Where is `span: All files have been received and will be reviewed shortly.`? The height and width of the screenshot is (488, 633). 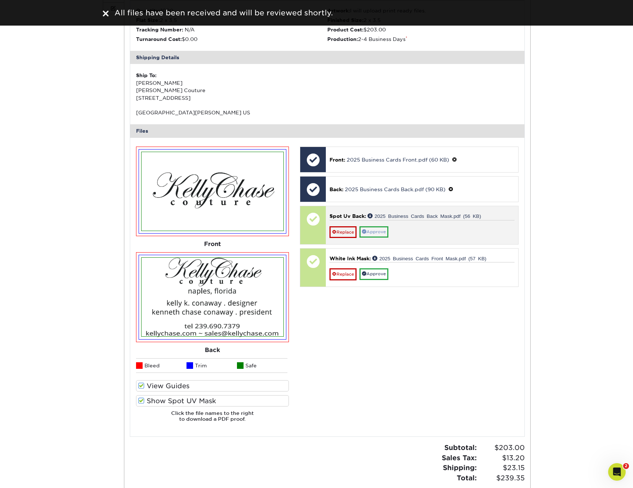 span: All files have been received and will be reviewed shortly. is located at coordinates (223, 13).